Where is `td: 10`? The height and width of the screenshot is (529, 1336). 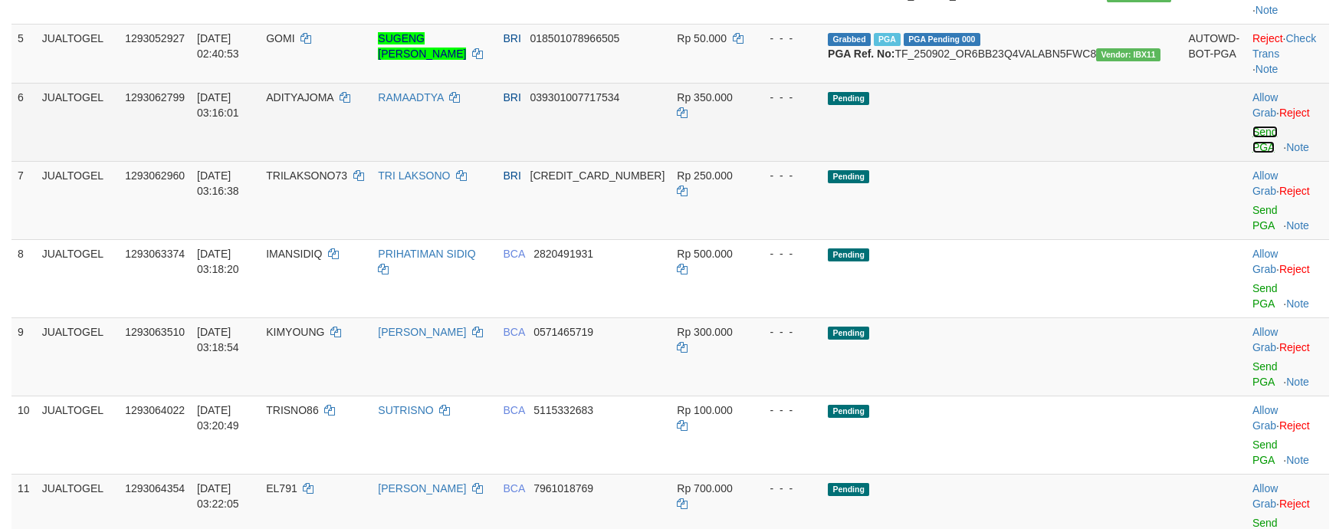
td: 10 is located at coordinates (24, 435).